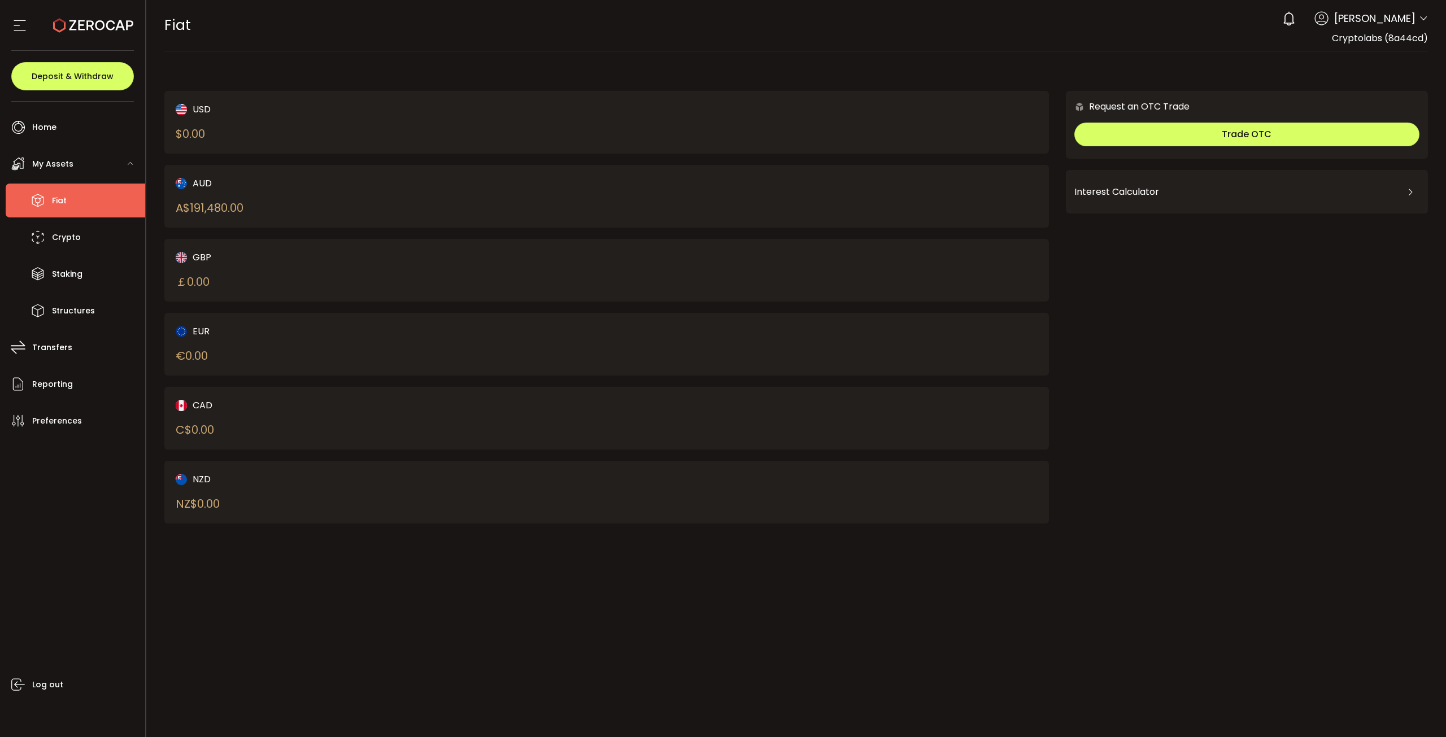  Describe the element at coordinates (53, 384) in the screenshot. I see `span: Reporting` at that location.